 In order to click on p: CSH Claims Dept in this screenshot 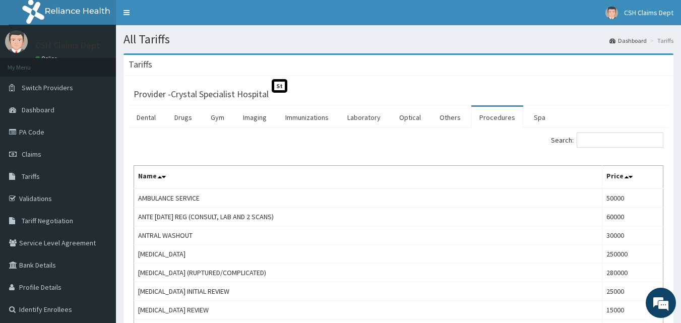, I will do `click(68, 45)`.